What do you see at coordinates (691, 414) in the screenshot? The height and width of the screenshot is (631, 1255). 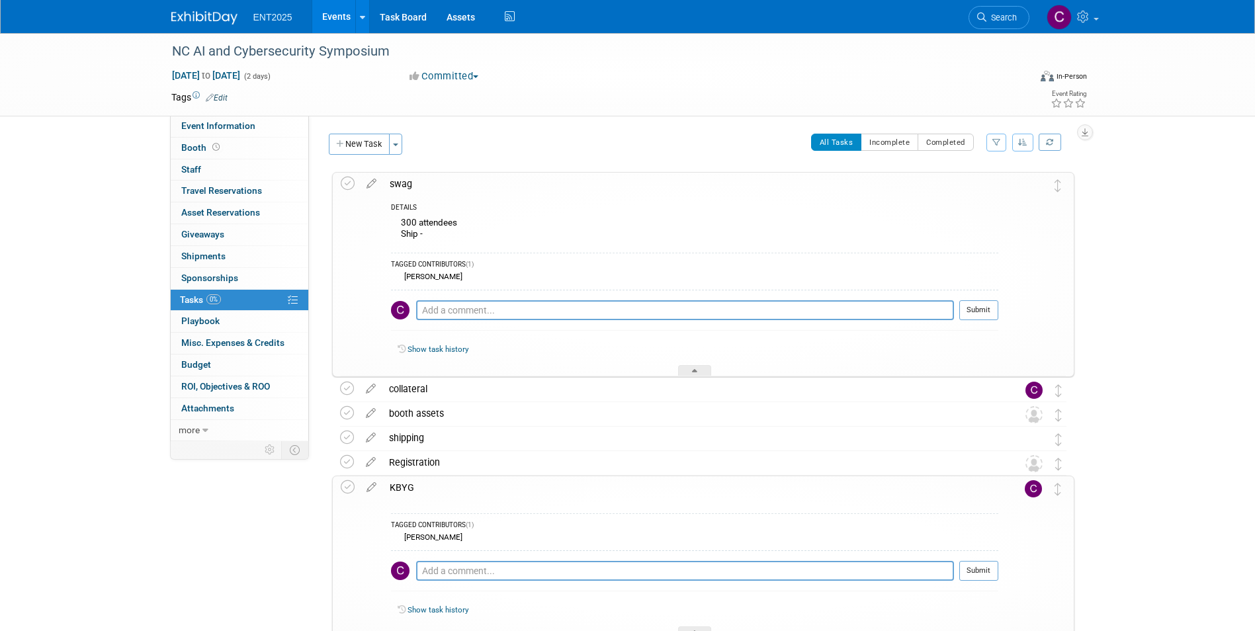 I see `div: booth assets` at bounding box center [691, 414].